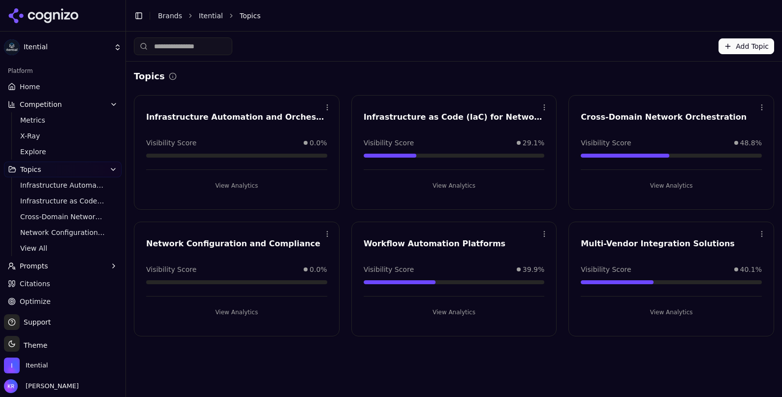 Image resolution: width=782 pixels, height=397 pixels. I want to click on a: Citations, so click(63, 284).